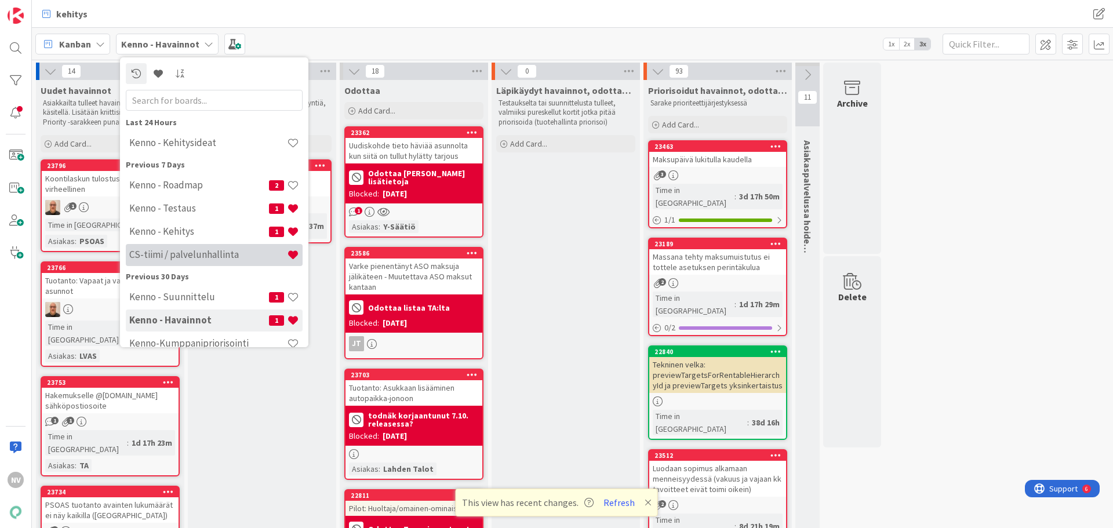  Describe the element at coordinates (408, 469) in the screenshot. I see `div: Lahden Talot` at that location.